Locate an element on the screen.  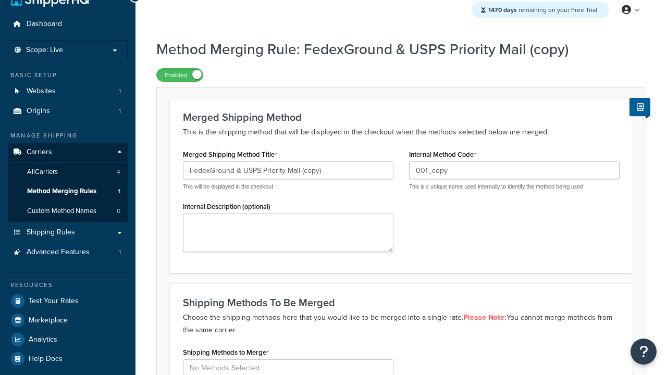
label: Shipping Methods to Merge is located at coordinates (225, 353).